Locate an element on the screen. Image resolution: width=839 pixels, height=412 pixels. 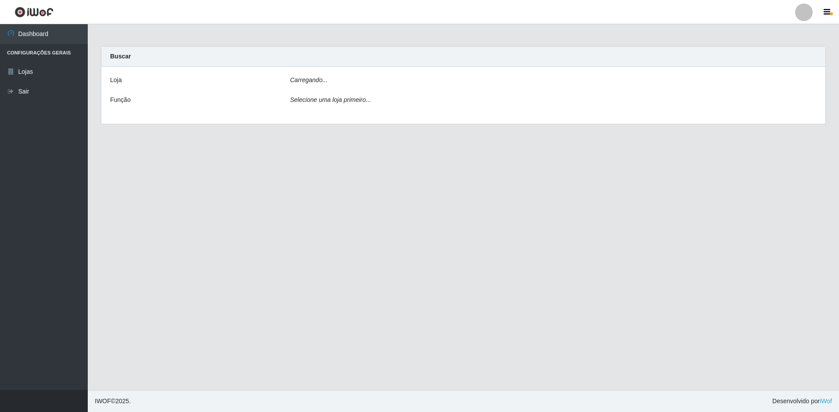
i: Carregando... is located at coordinates (309, 80).